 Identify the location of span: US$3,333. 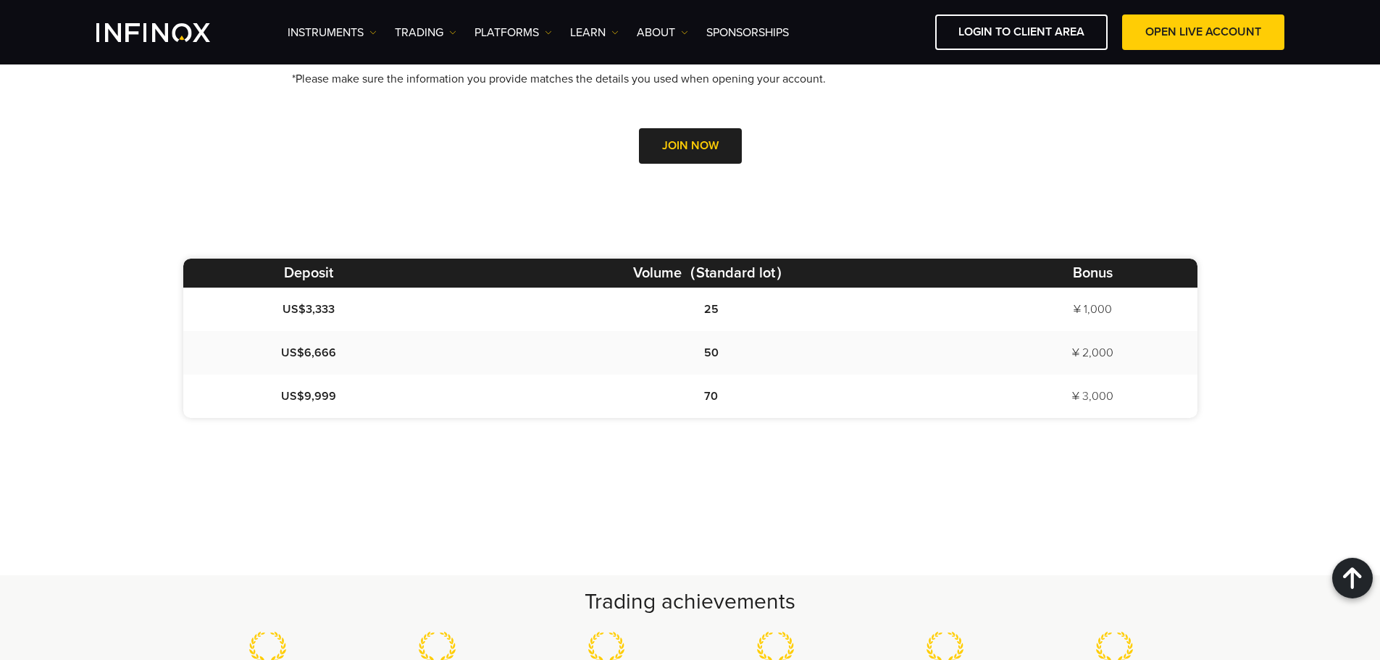
(309, 309).